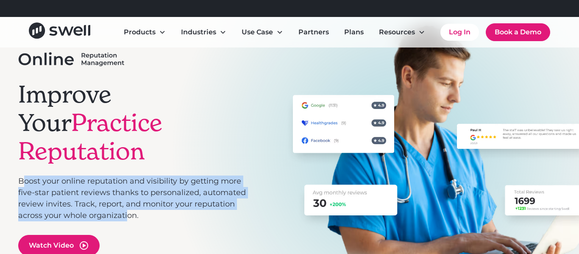  Describe the element at coordinates (132, 198) in the screenshot. I see `p: Boost your online reputation and visibility by getting more five-star patient reviews thanks to p...` at that location.